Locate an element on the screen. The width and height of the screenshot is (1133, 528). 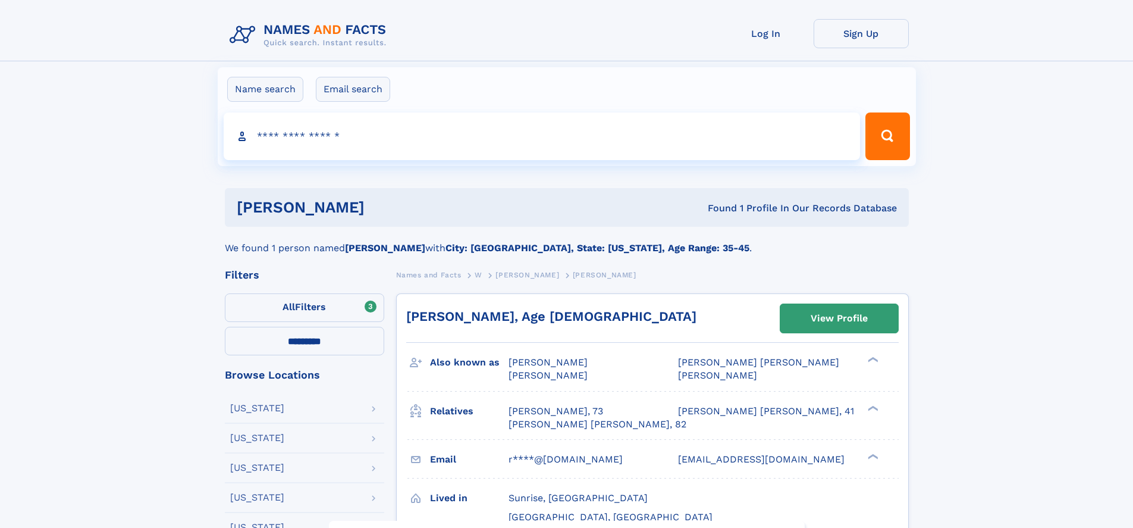
a: View Profile is located at coordinates (839, 318).